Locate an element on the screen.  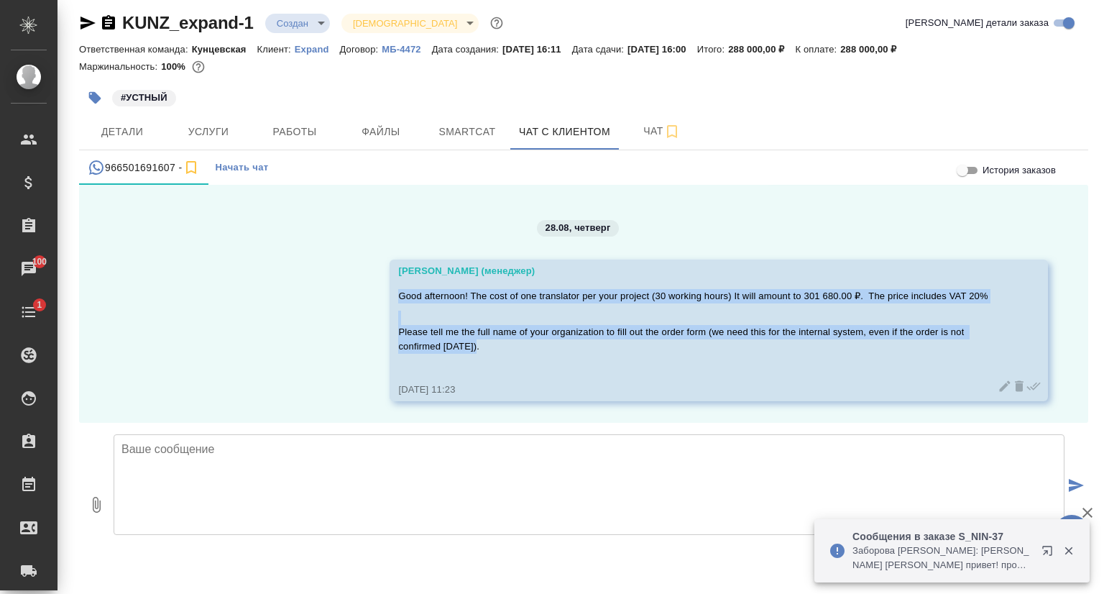
button: Начать чат is located at coordinates (242, 167).